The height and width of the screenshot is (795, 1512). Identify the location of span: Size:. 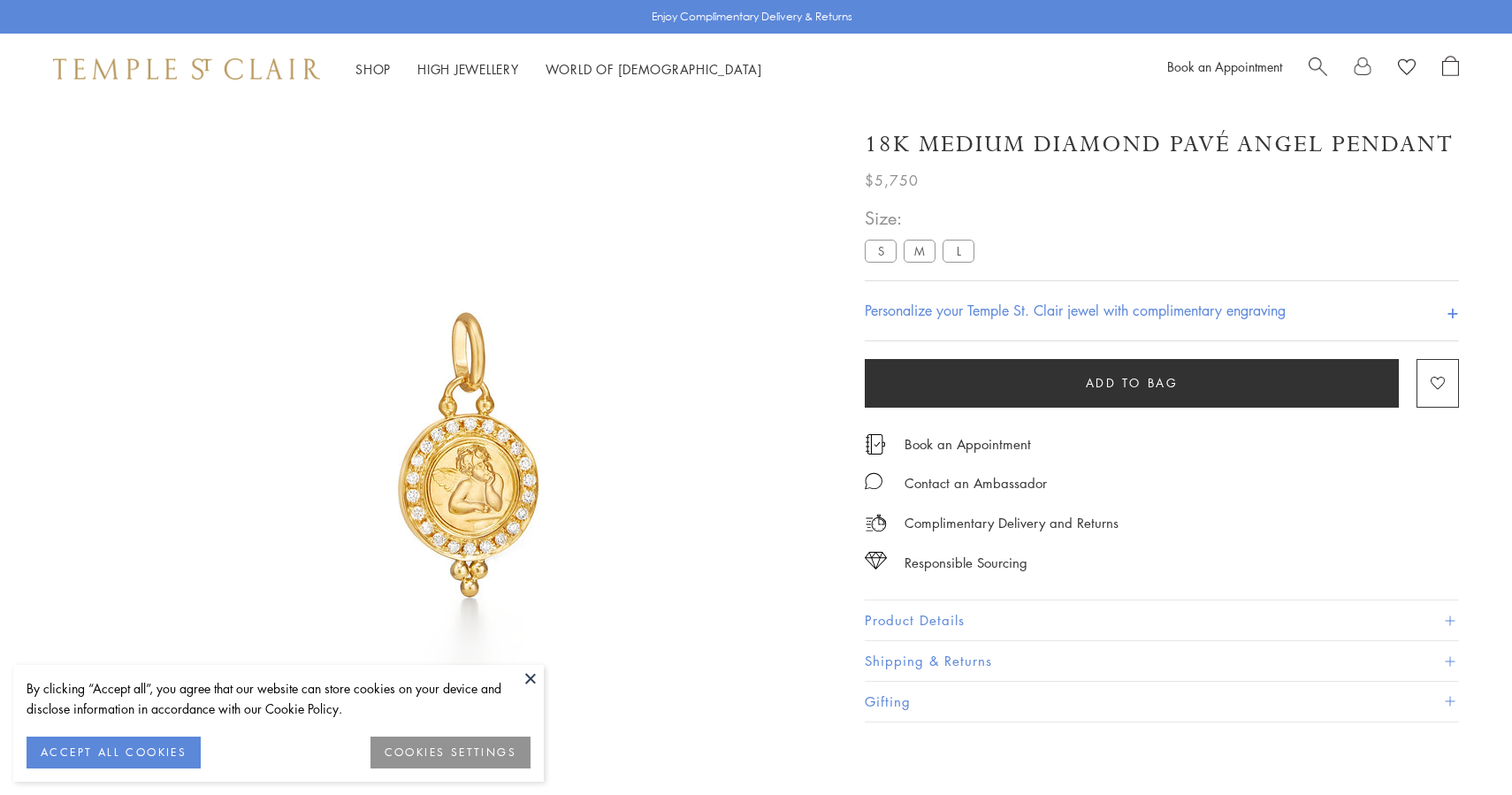
(923, 217).